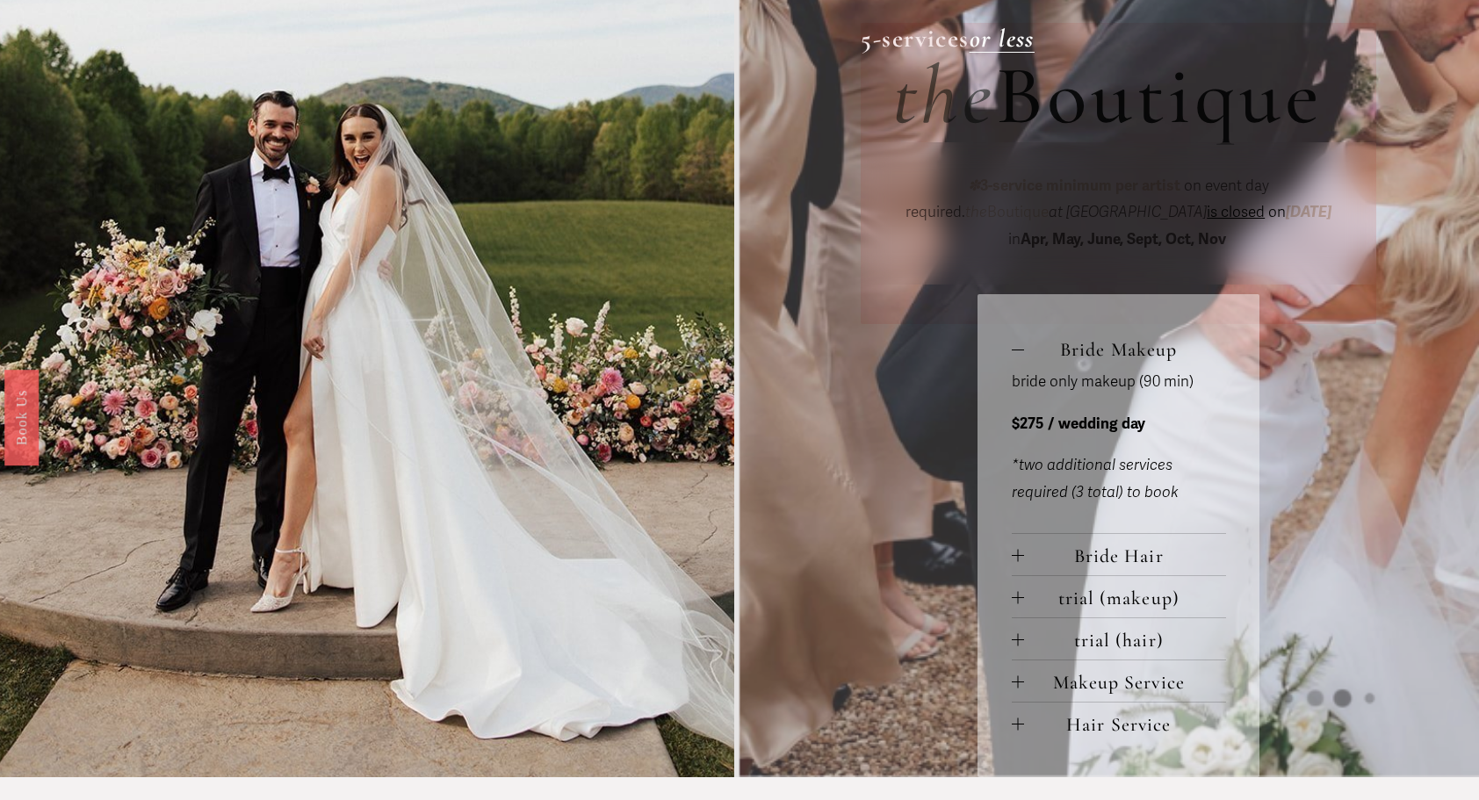 The height and width of the screenshot is (800, 1479). Describe the element at coordinates (1119, 213) in the screenshot. I see `p: on` at that location.